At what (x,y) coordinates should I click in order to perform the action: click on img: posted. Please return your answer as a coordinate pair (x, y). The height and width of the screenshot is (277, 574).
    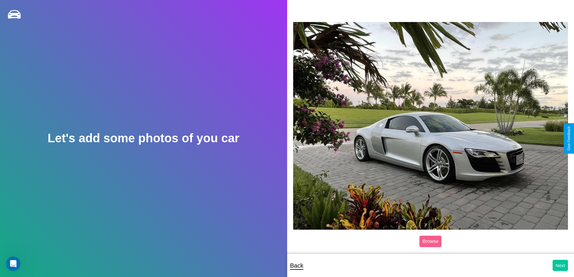
    Looking at the image, I should click on (430, 126).